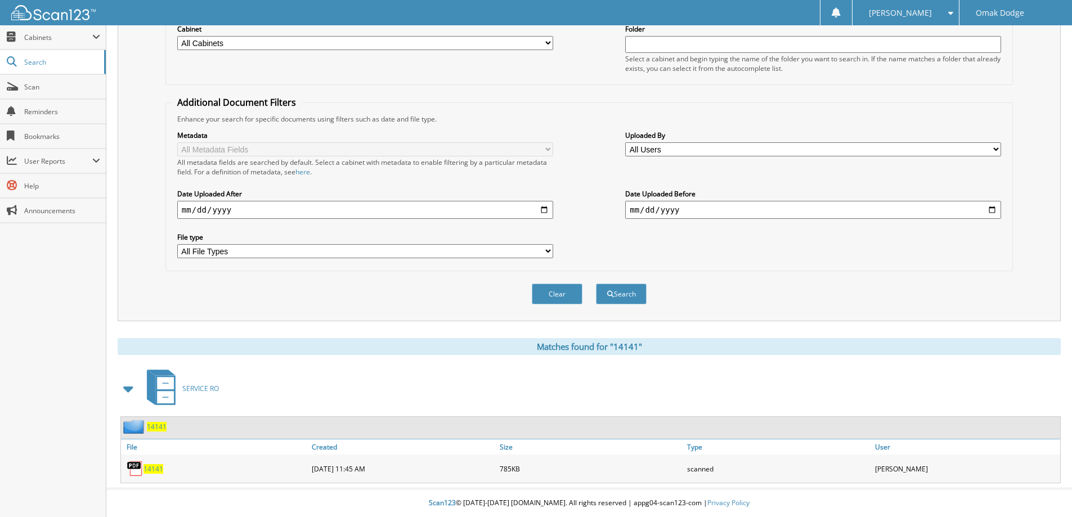  I want to click on img: scan123-logo-white.svg, so click(53, 12).